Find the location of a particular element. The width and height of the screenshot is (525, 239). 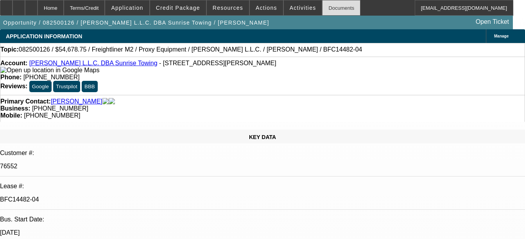

strong: Mobile: is located at coordinates (11, 115).